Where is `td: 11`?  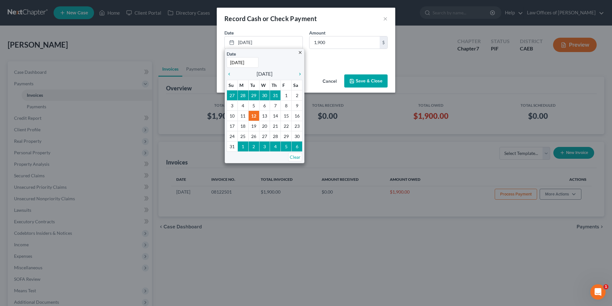
td: 11 is located at coordinates (243, 115).